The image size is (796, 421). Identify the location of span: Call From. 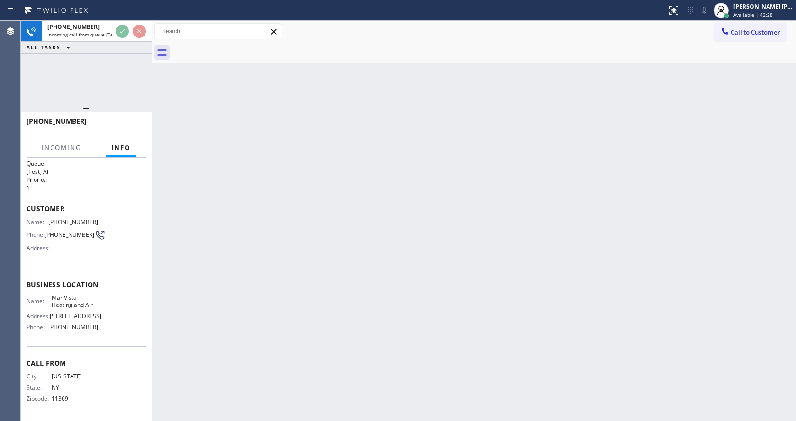
(86, 363).